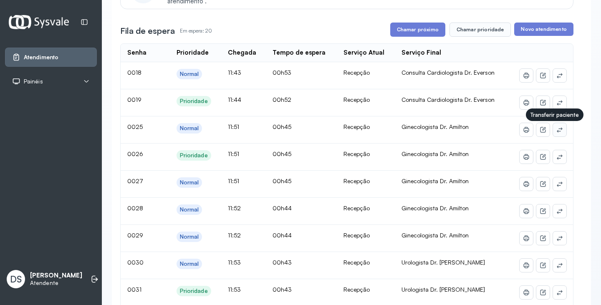 Image resolution: width=601 pixels, height=305 pixels. Describe the element at coordinates (56, 283) in the screenshot. I see `p: Atendente` at that location.